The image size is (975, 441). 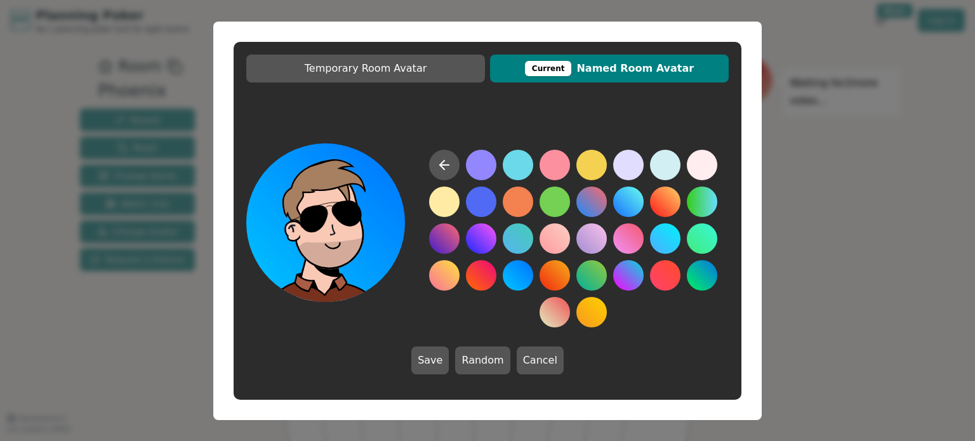 I want to click on button: Save, so click(x=430, y=360).